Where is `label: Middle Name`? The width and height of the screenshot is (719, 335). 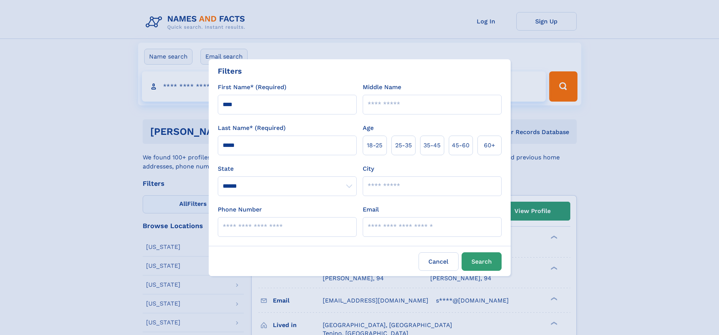 label: Middle Name is located at coordinates (382, 87).